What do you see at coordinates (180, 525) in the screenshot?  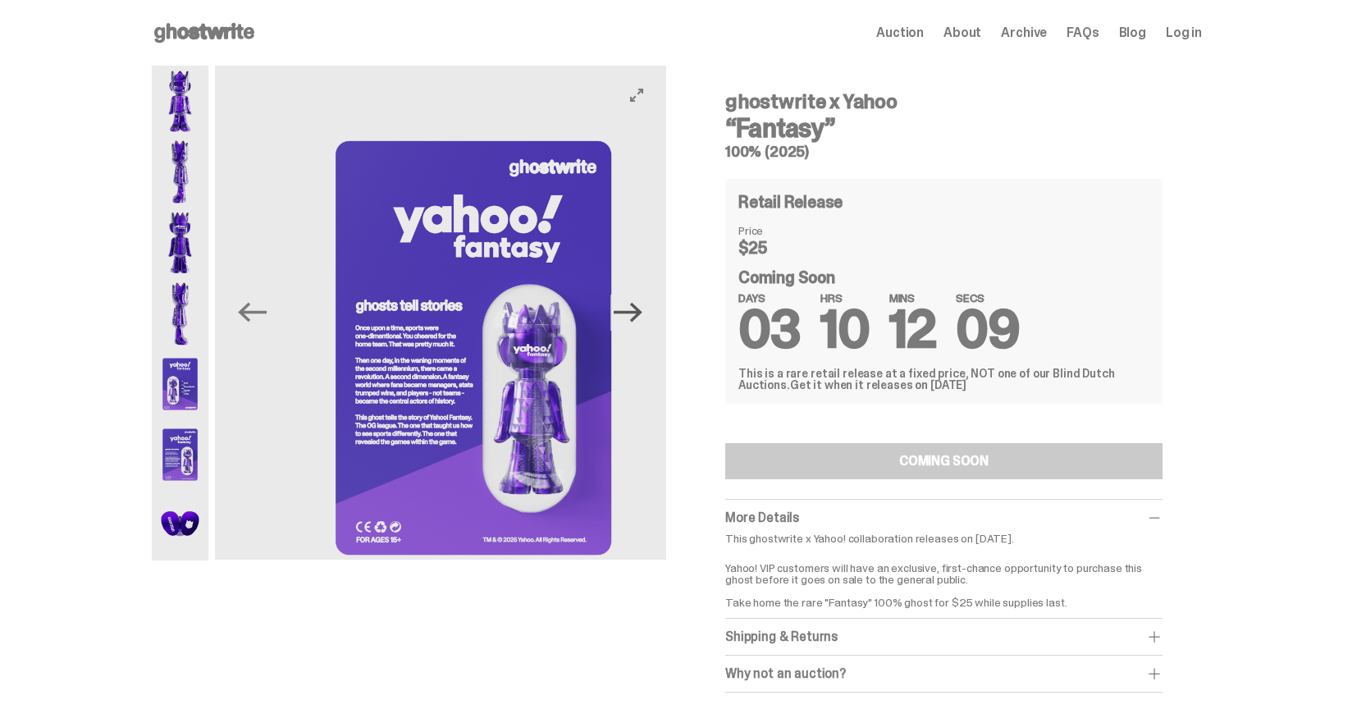 I see `img: Yahoo-HG---7.png` at bounding box center [180, 525].